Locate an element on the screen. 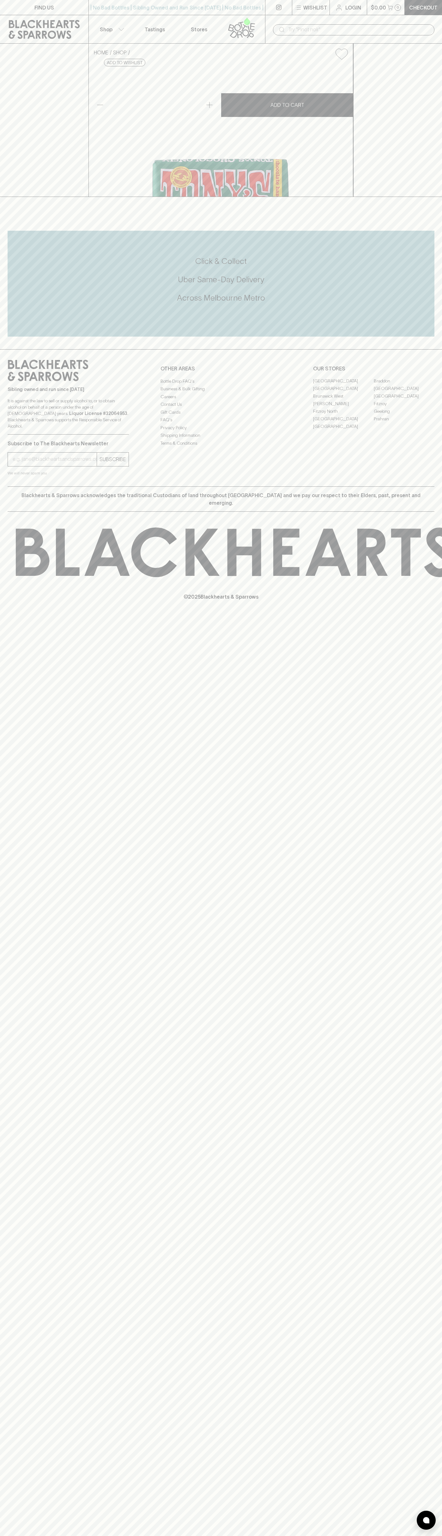  a: Prahran is located at coordinates (404, 419).